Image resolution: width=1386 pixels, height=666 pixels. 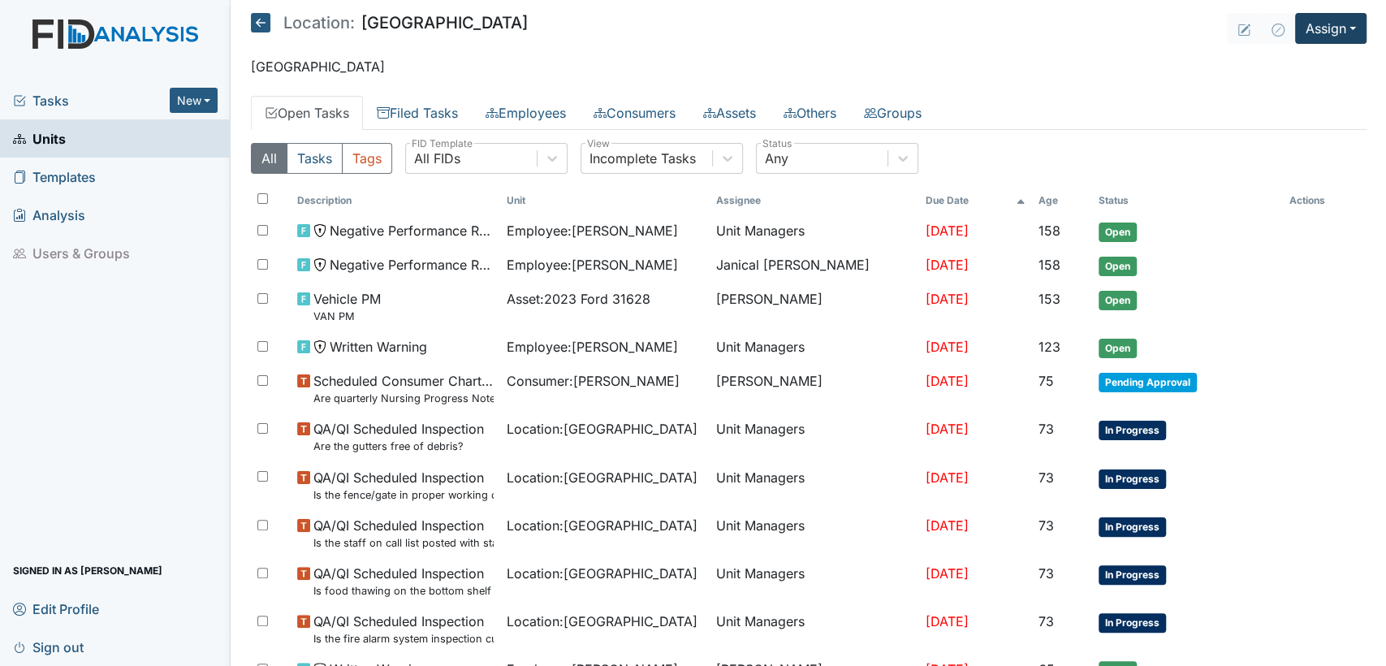 I want to click on a: Employees, so click(x=525, y=113).